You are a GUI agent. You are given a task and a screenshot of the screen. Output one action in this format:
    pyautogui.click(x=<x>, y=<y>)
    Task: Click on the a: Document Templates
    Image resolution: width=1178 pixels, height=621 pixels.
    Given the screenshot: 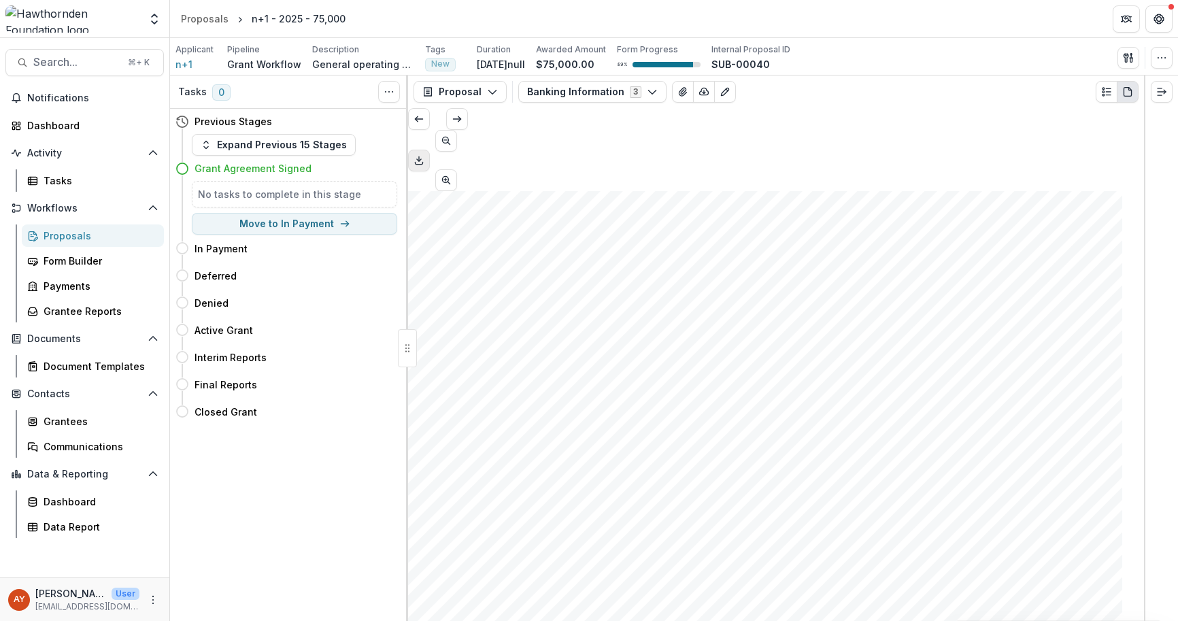 What is the action you would take?
    pyautogui.click(x=92, y=366)
    